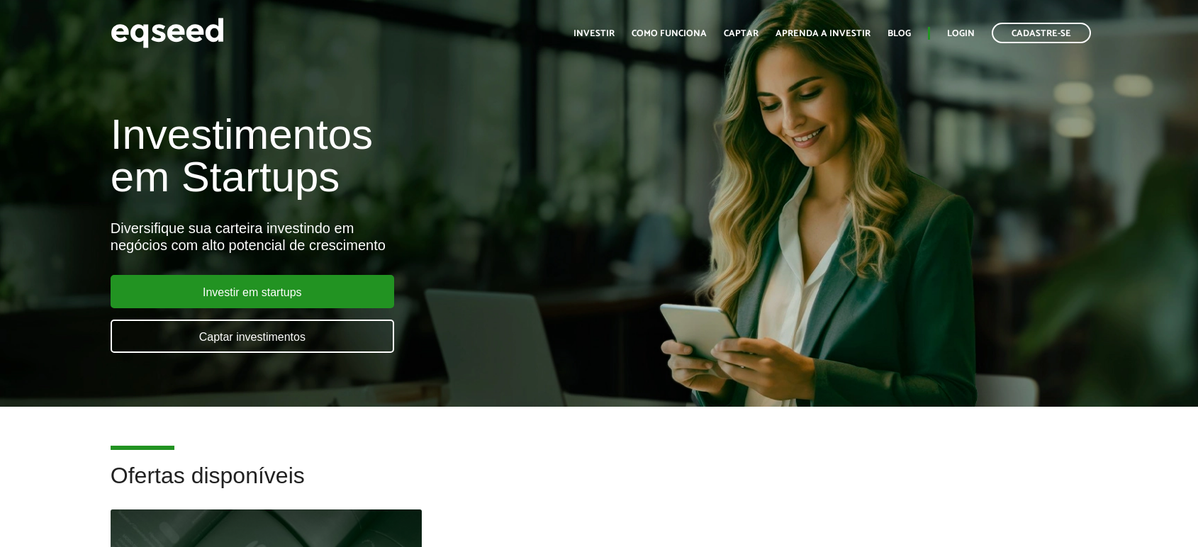 The width and height of the screenshot is (1198, 547). I want to click on a: Login, so click(961, 33).